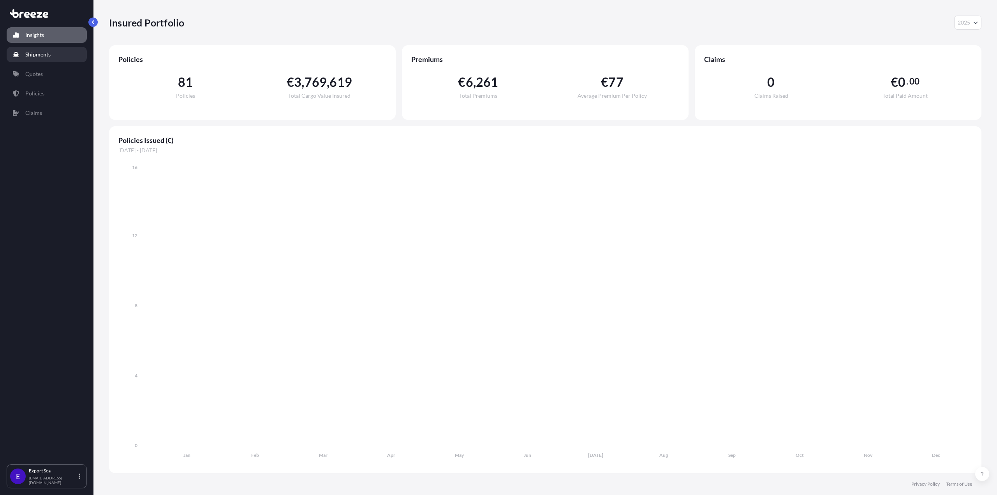  Describe the element at coordinates (959, 484) in the screenshot. I see `p: Terms of Use` at that location.